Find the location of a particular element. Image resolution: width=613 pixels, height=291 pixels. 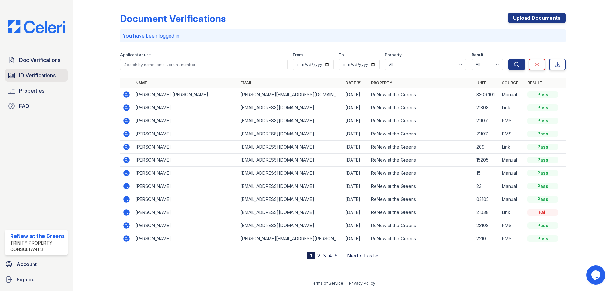

a: Source is located at coordinates (510, 83).